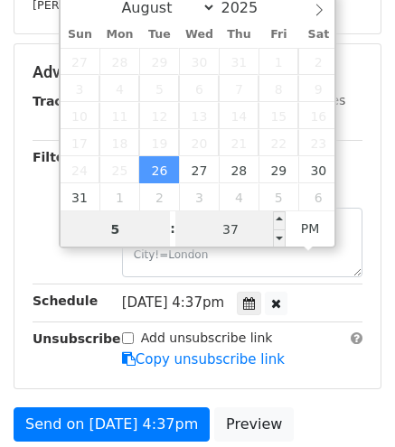  I want to click on span: August 7, 2025, so click(239, 89).